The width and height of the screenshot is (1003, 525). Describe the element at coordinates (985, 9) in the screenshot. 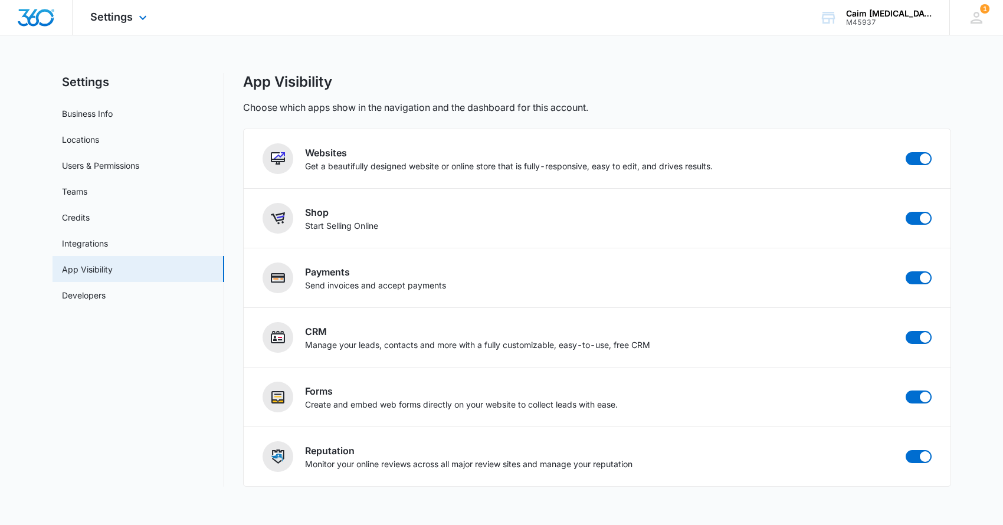

I see `div: notifications count` at that location.